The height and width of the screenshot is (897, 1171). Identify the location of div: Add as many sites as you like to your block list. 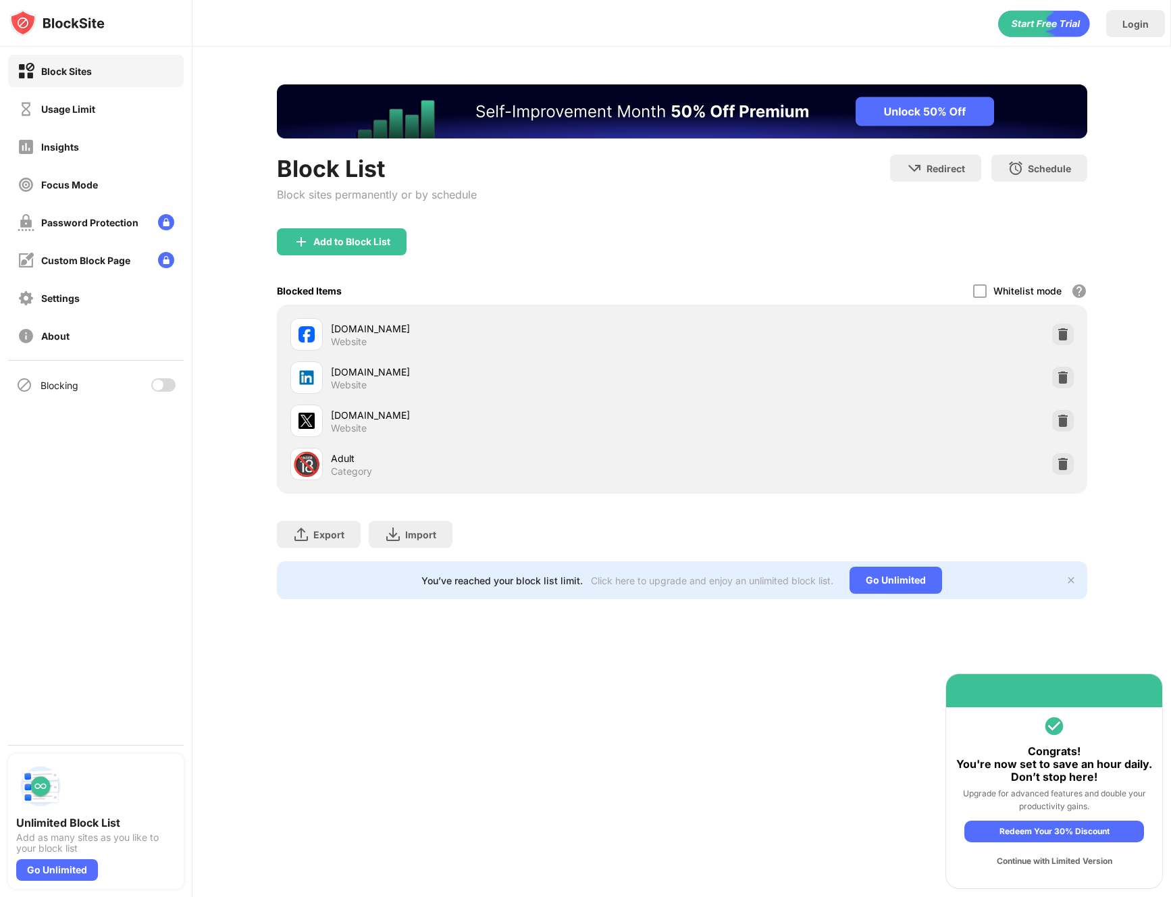
(96, 843).